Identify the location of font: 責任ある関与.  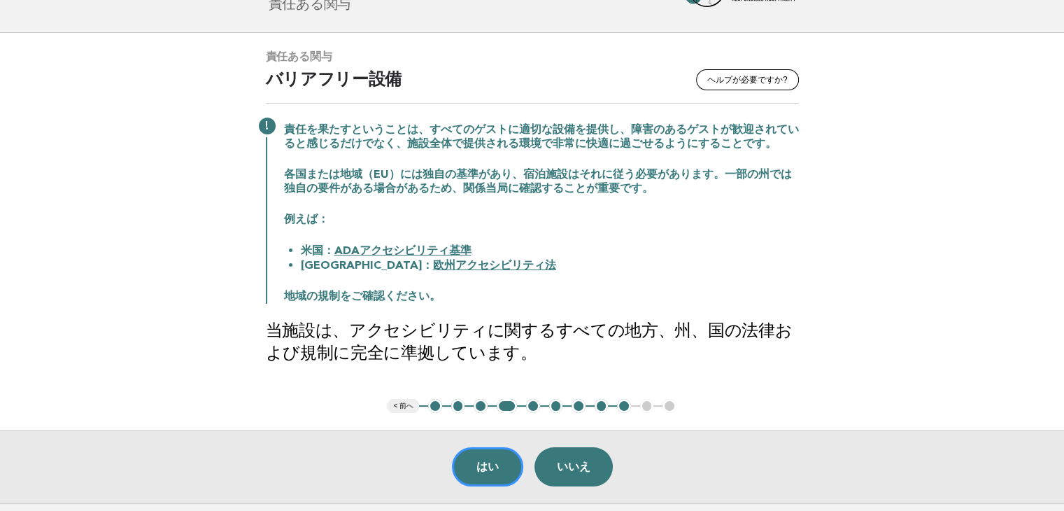
(299, 56).